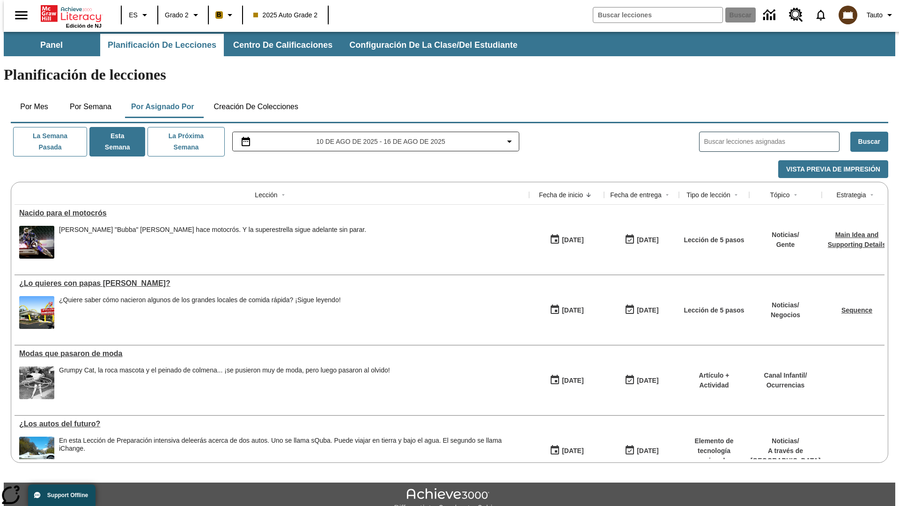 The width and height of the screenshot is (899, 506). I want to click on div: ¿Lo quieres con papas fritas?, so click(271, 283).